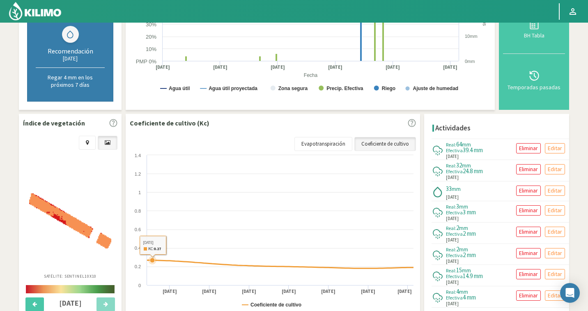  What do you see at coordinates (35, 11) in the screenshot?
I see `img: Kilimo` at bounding box center [35, 11].